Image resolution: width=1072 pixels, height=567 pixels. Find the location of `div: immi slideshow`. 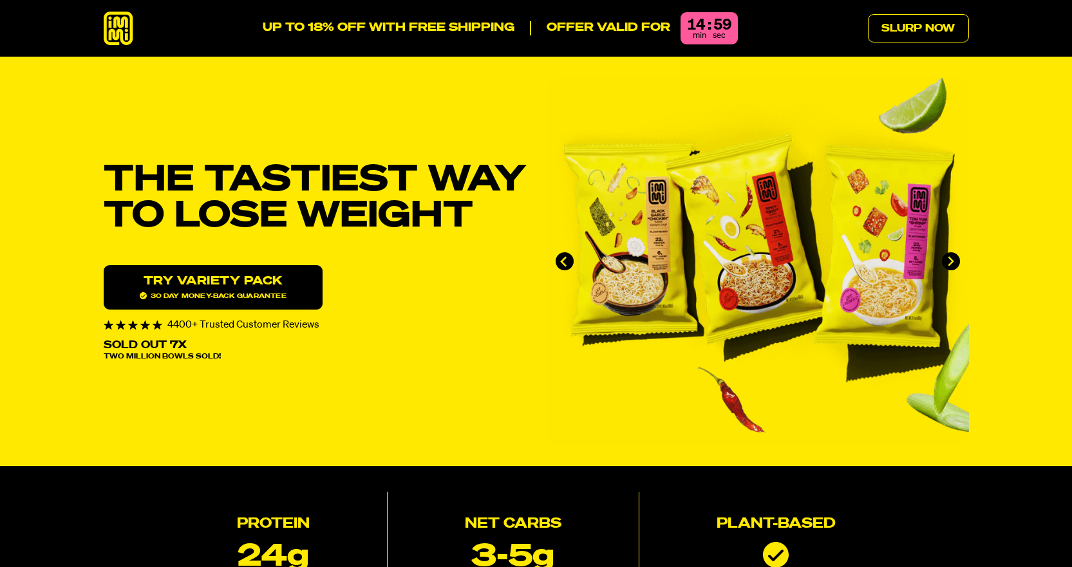

div: immi slideshow is located at coordinates (758, 261).